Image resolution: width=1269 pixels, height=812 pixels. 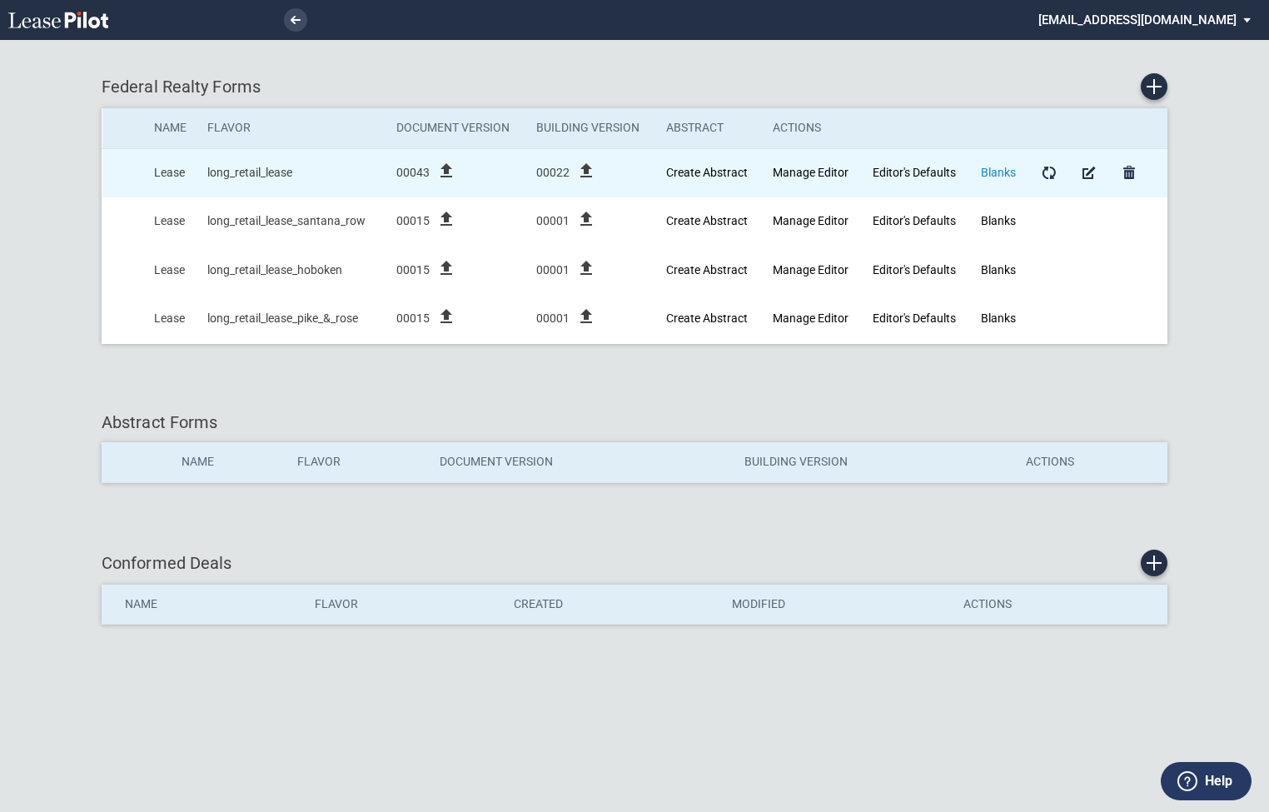 What do you see at coordinates (1129, 172) in the screenshot?
I see `a: Delete Form` at bounding box center [1129, 172].